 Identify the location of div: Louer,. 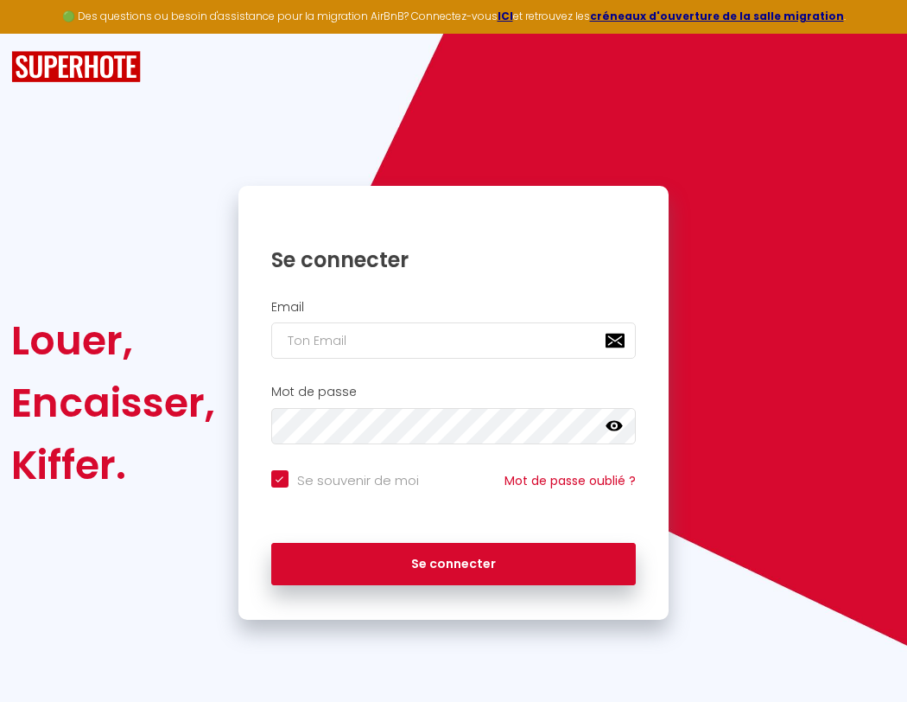
(113, 340).